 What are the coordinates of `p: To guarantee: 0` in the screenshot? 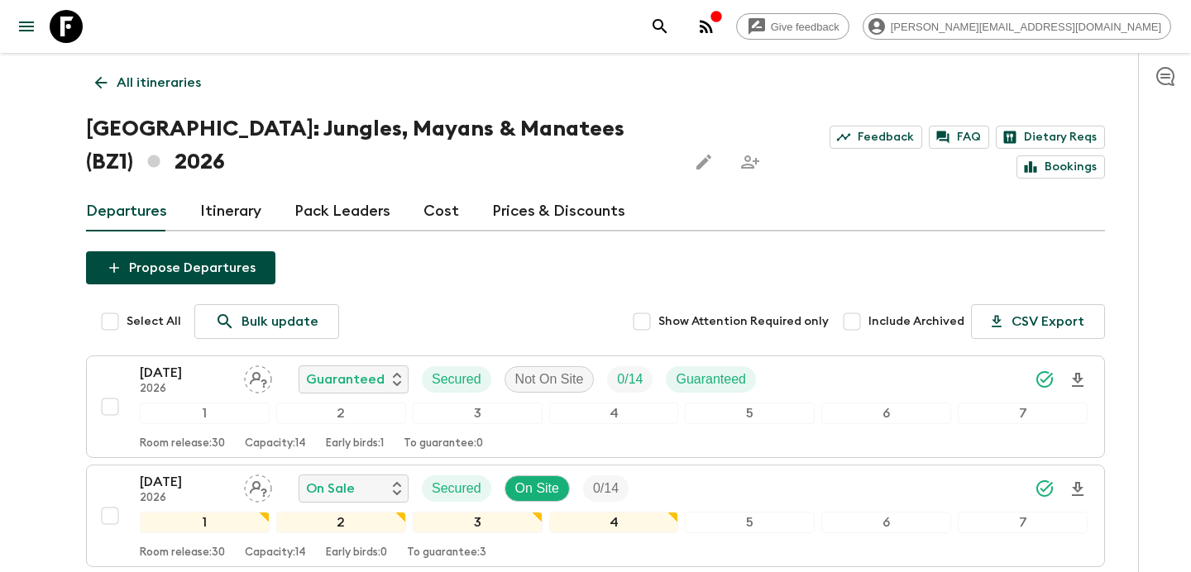 It's located at (443, 444).